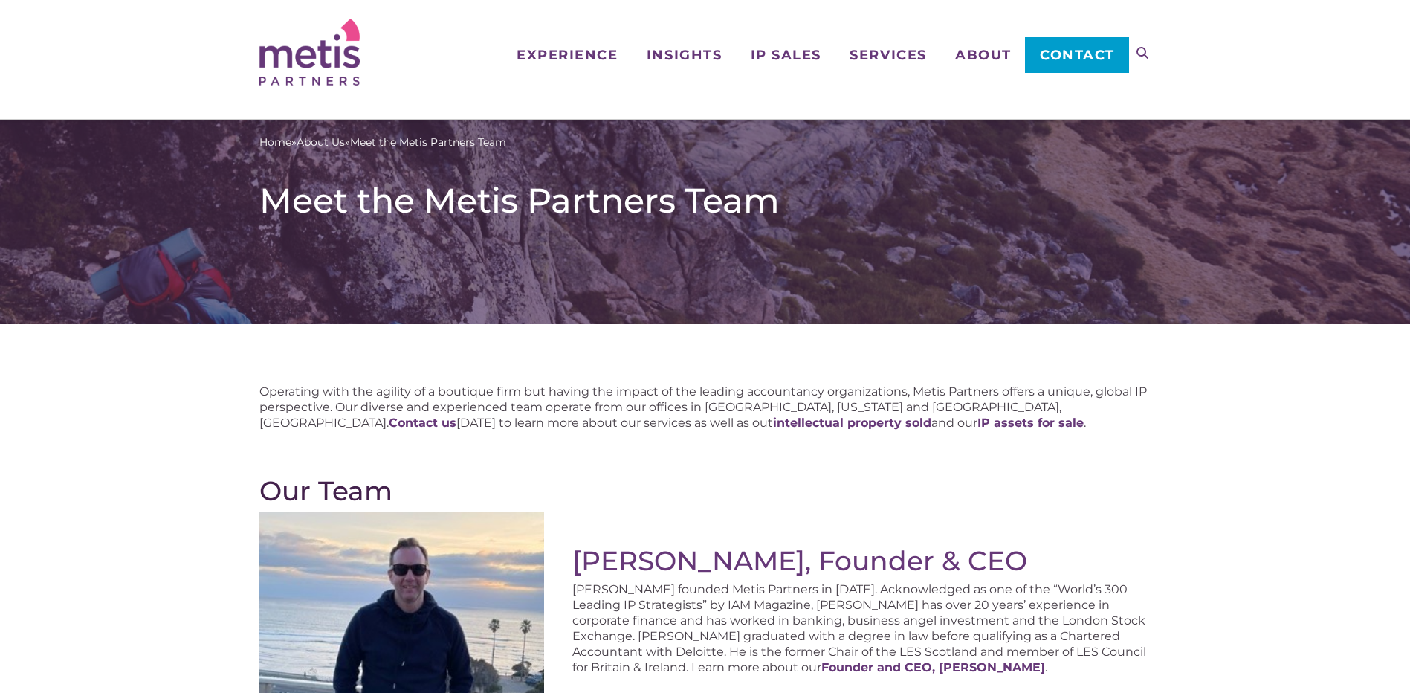  I want to click on span: Insights, so click(684, 55).